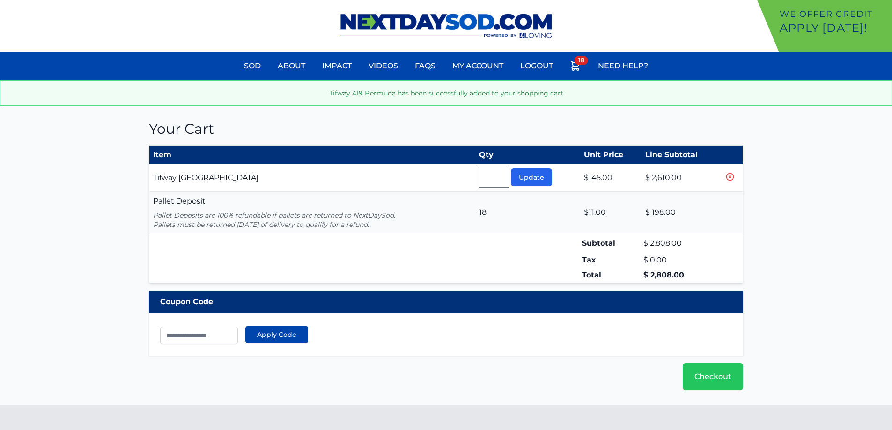  Describe the element at coordinates (610, 178) in the screenshot. I see `td: $145.00` at that location.